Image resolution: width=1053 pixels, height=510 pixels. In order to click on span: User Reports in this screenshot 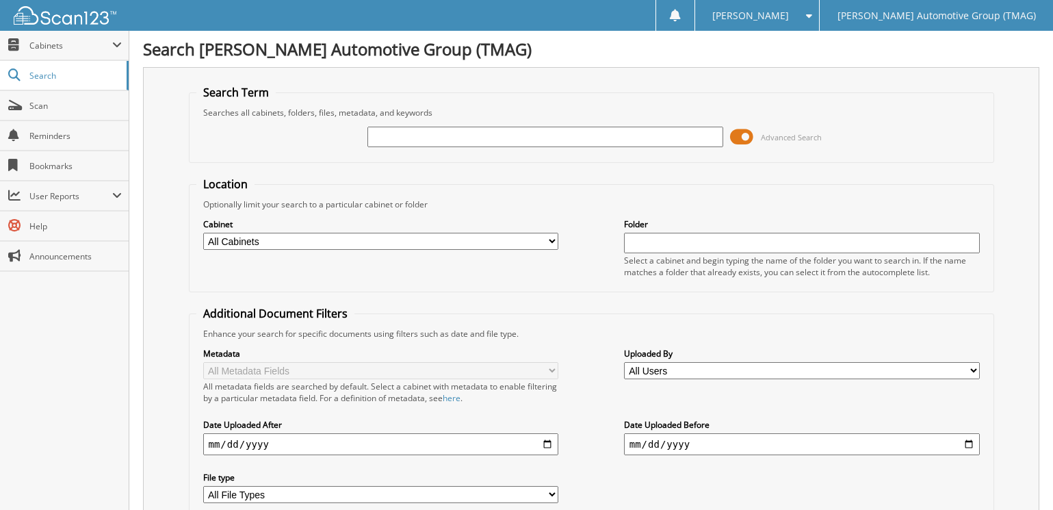, I will do `click(70, 196)`.